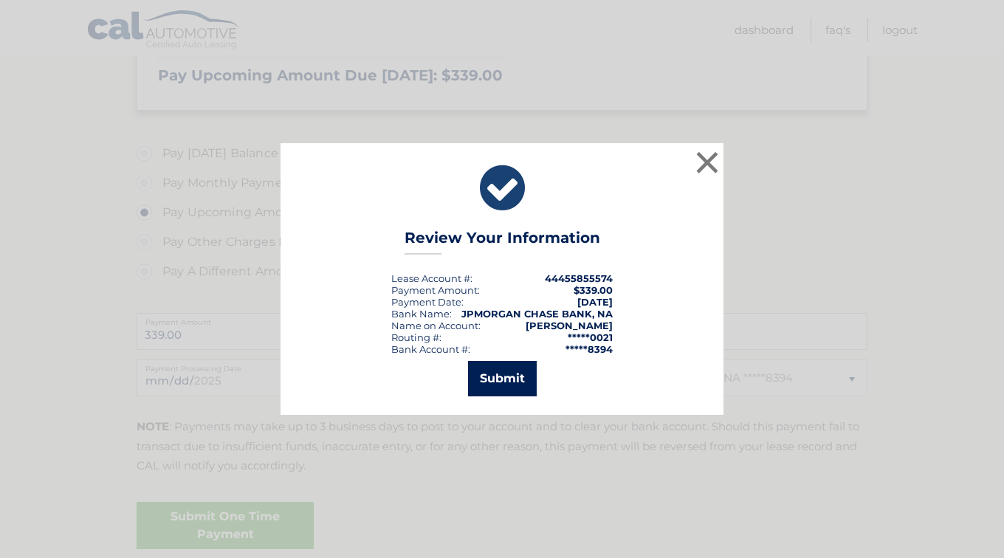 This screenshot has width=1004, height=558. I want to click on span: $339.00, so click(593, 290).